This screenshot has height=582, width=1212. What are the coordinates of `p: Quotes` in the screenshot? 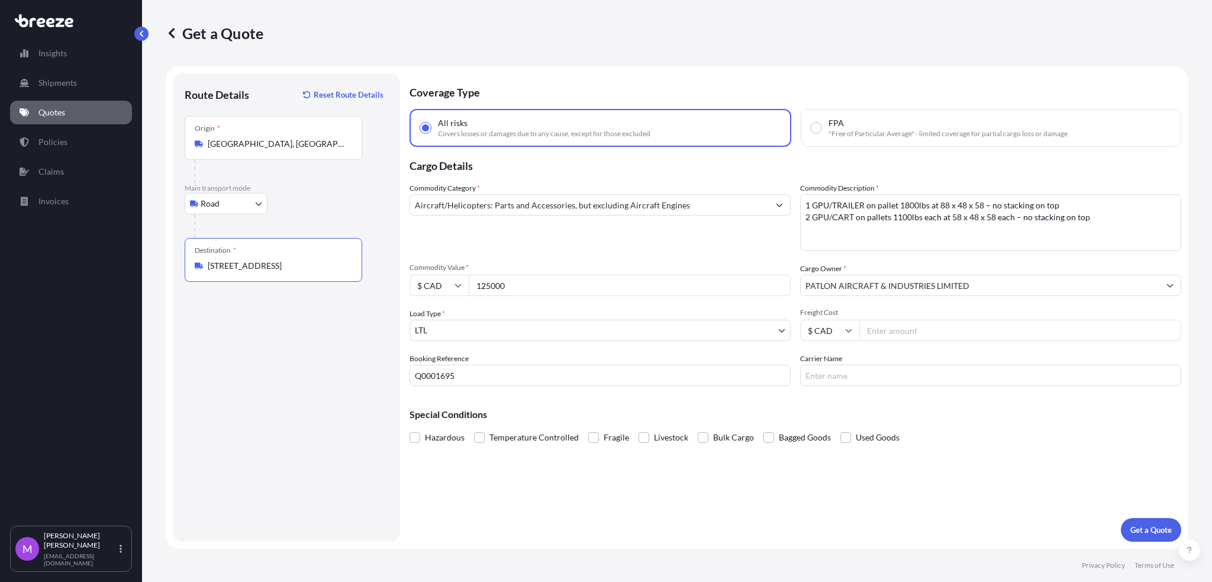 It's located at (51, 112).